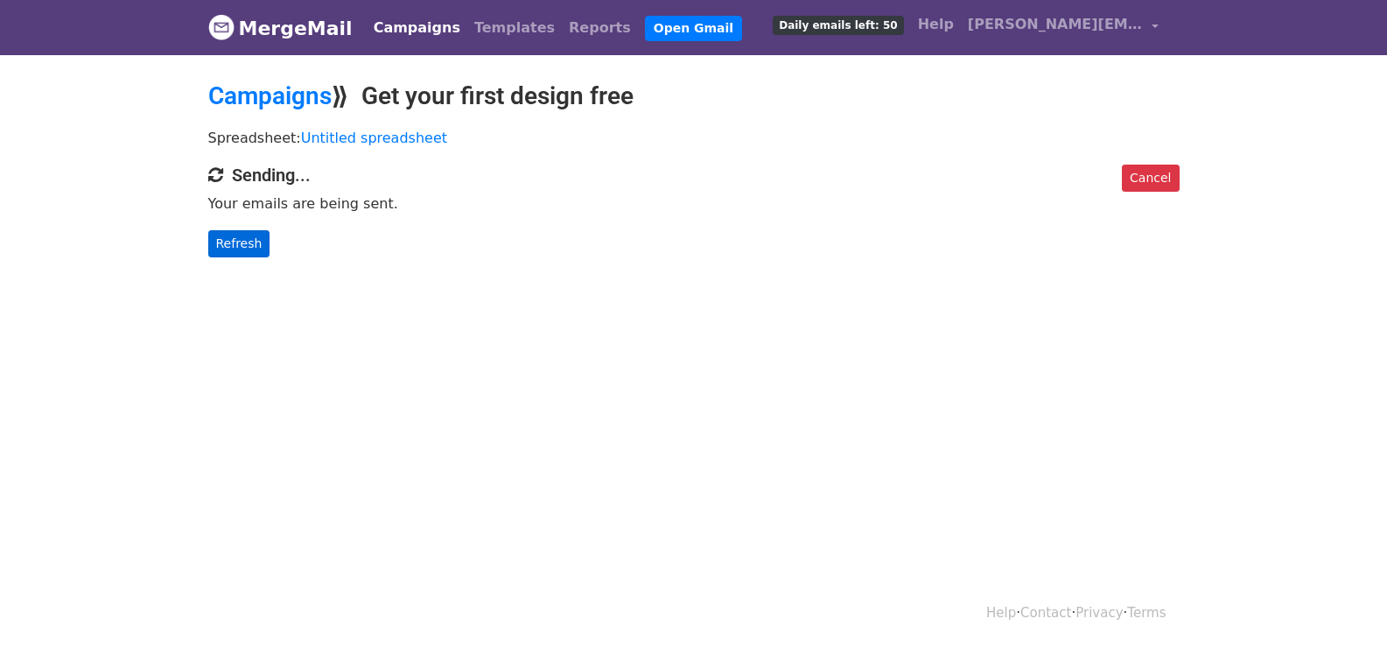 This screenshot has width=1387, height=647. Describe the element at coordinates (600, 28) in the screenshot. I see `a: Reports` at that location.